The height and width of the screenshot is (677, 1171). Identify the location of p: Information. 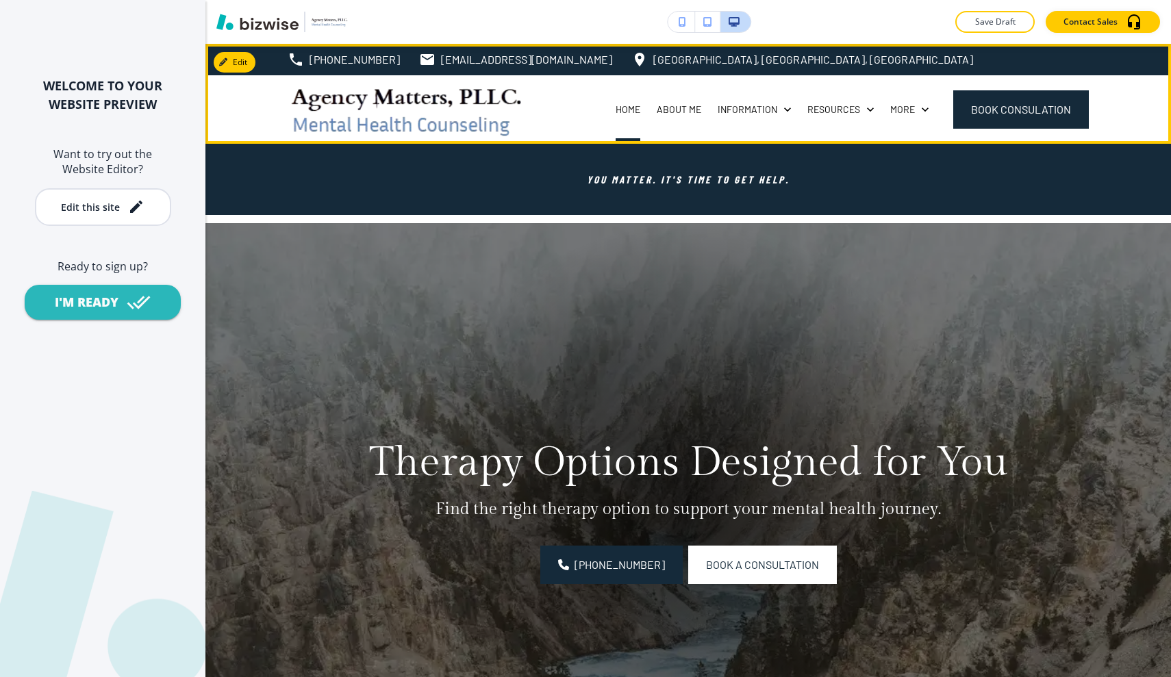
(747, 110).